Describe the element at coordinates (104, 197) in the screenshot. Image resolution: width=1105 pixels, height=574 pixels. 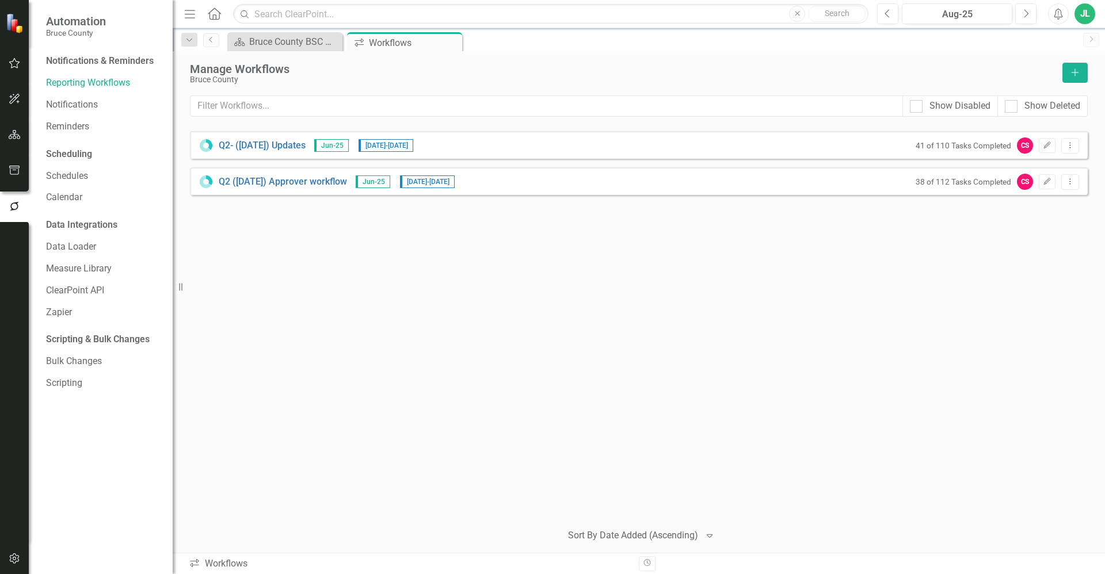
I see `a: Calendar` at that location.